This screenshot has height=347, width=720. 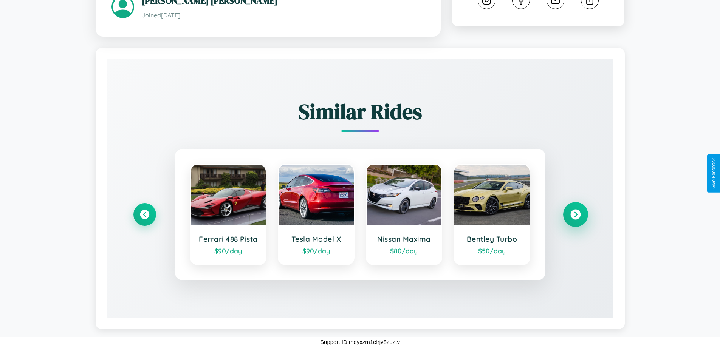 I want to click on div: Give Feedback, so click(x=713, y=173).